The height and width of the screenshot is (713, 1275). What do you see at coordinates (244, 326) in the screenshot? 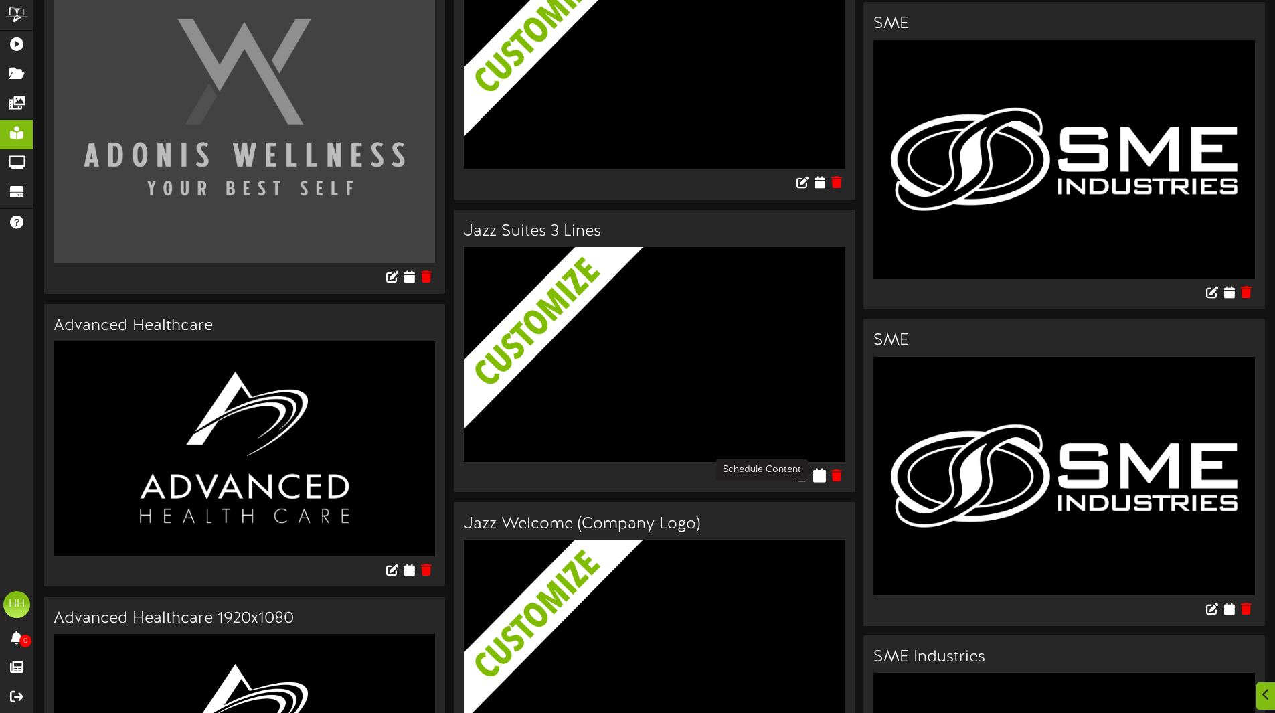
I see `h3: Advanced Healthcare` at bounding box center [244, 326].